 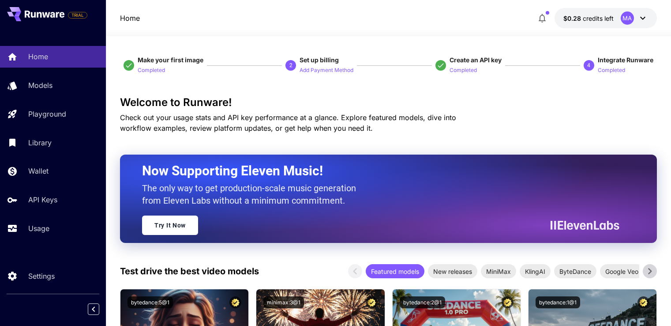 What do you see at coordinates (598, 18) in the screenshot?
I see `span: credits left` at bounding box center [598, 18].